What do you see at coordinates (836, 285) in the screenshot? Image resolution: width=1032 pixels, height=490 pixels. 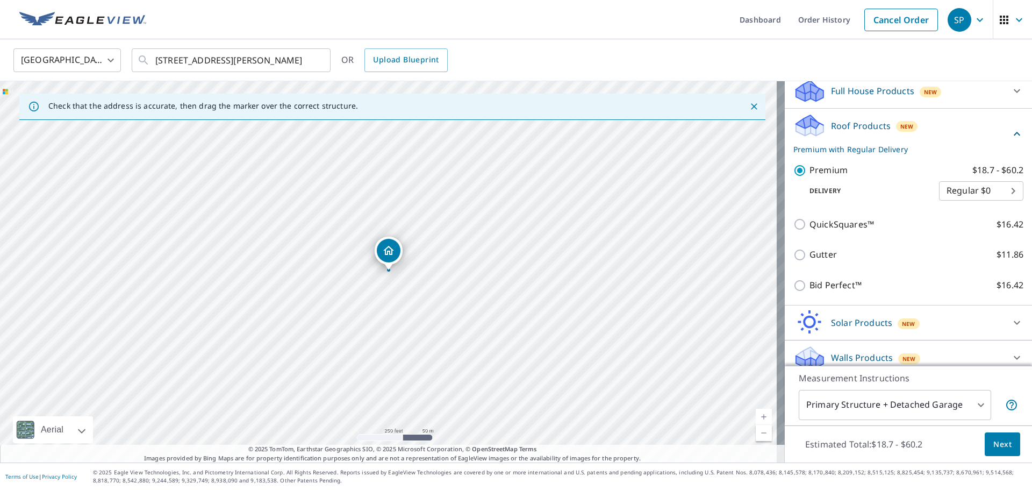 I see `p: Bid Perfect™` at bounding box center [836, 285].